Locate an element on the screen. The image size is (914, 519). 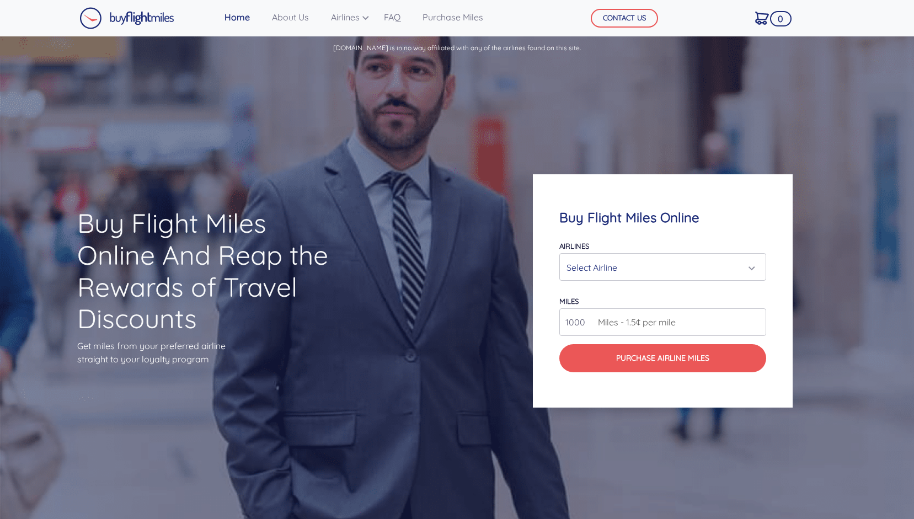
a: 0 is located at coordinates (761, 18).